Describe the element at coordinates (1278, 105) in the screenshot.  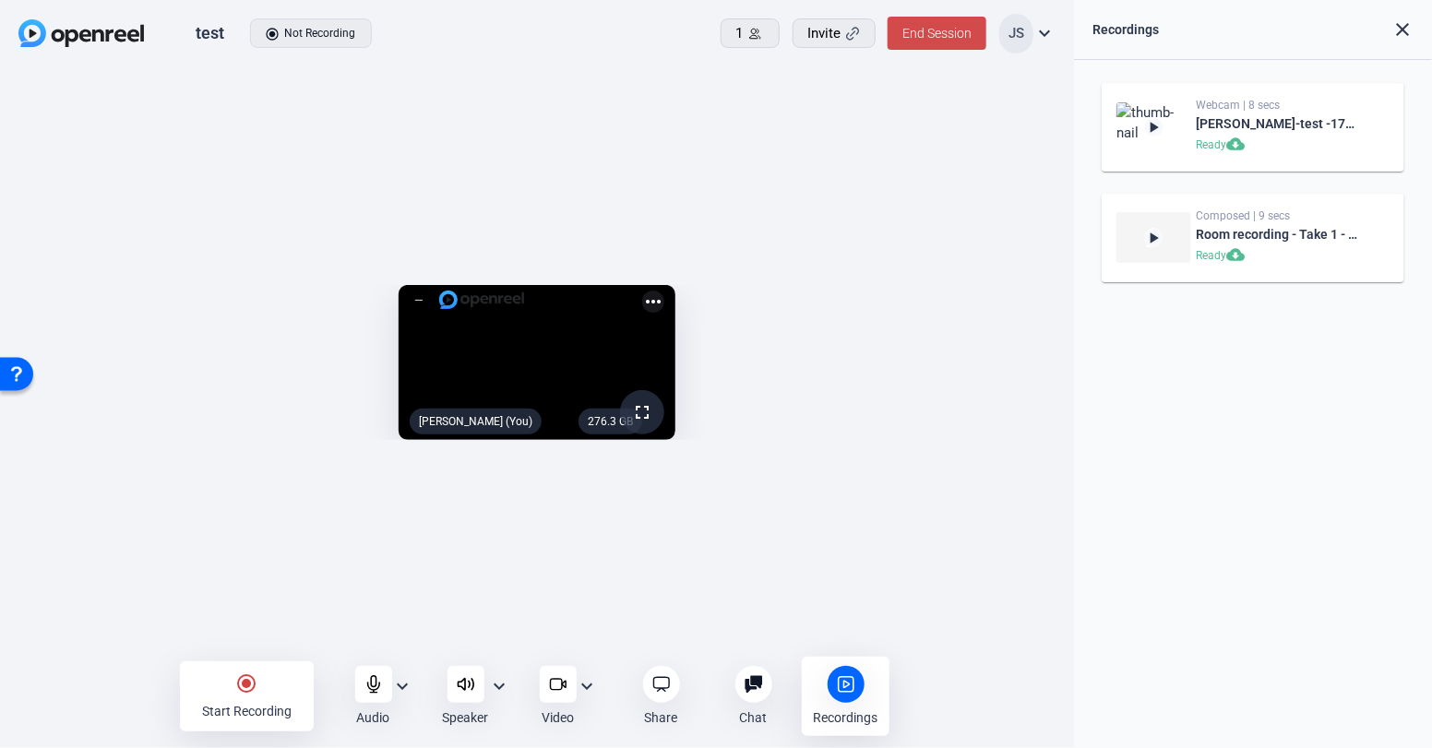
I see `div: Webcam | 8 secs` at that location.